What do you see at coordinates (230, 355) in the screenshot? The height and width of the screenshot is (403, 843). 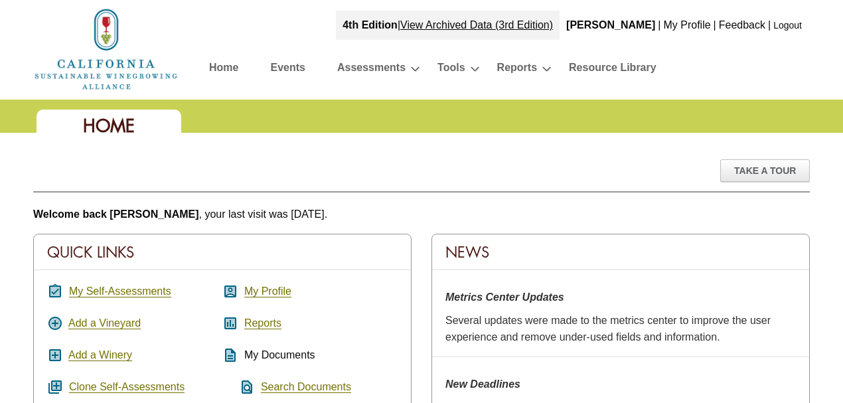 I see `i: description` at bounding box center [230, 355].